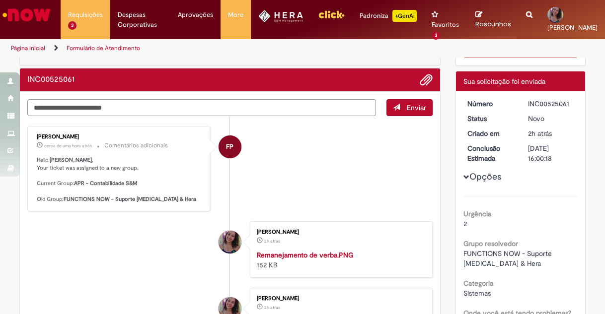 Image resolution: width=605 pixels, height=314 pixels. What do you see at coordinates (85, 15) in the screenshot?
I see `span: Requisições` at bounding box center [85, 15].